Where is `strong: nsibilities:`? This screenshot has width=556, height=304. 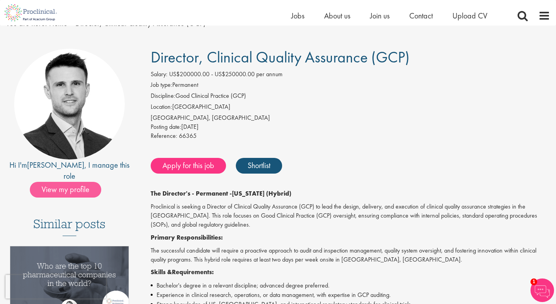 strong: nsibilities: is located at coordinates (209, 237).